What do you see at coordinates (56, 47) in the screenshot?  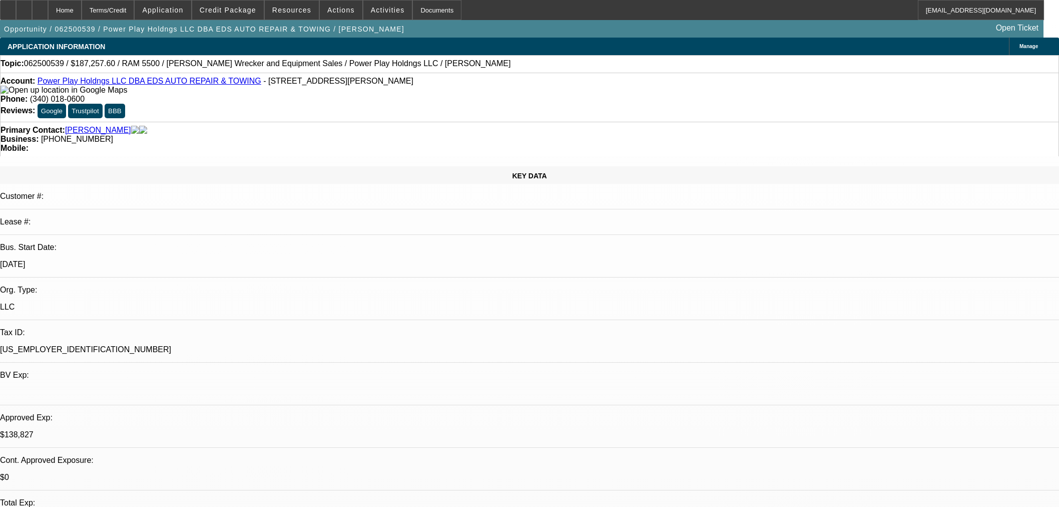 I see `span: APPLICATION INFORMATION` at bounding box center [56, 47].